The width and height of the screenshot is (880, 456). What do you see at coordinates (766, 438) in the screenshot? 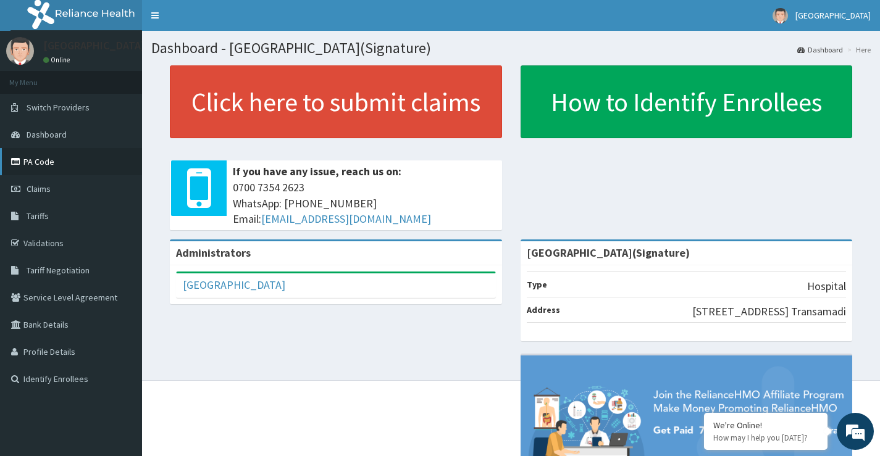
I see `p: How may I help you today?` at bounding box center [766, 438].